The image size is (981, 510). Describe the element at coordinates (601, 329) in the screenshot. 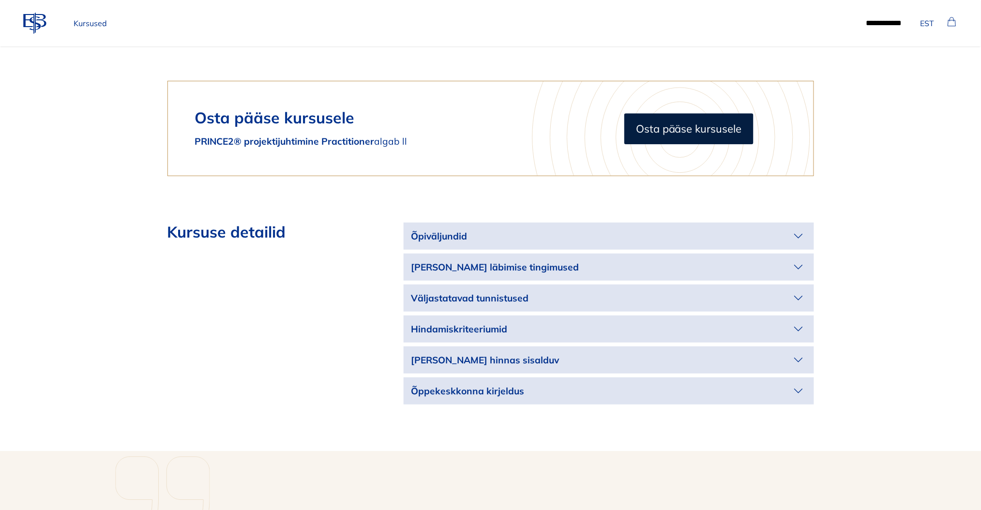

I see `p: Hindamiskriteeriumid` at that location.